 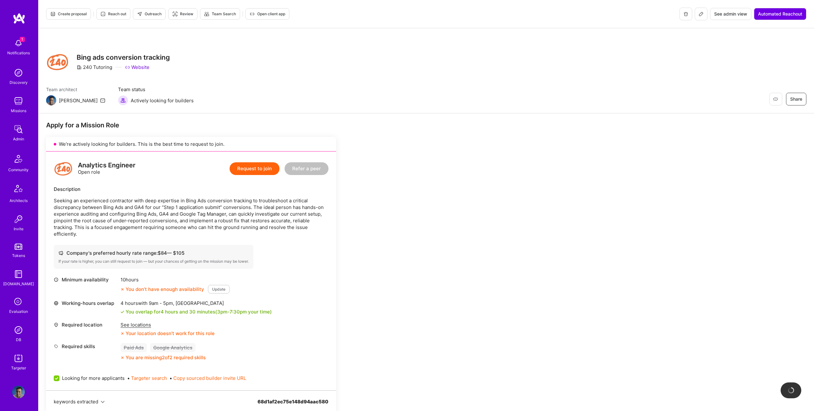 I want to click on span: Create proposal, so click(x=68, y=14).